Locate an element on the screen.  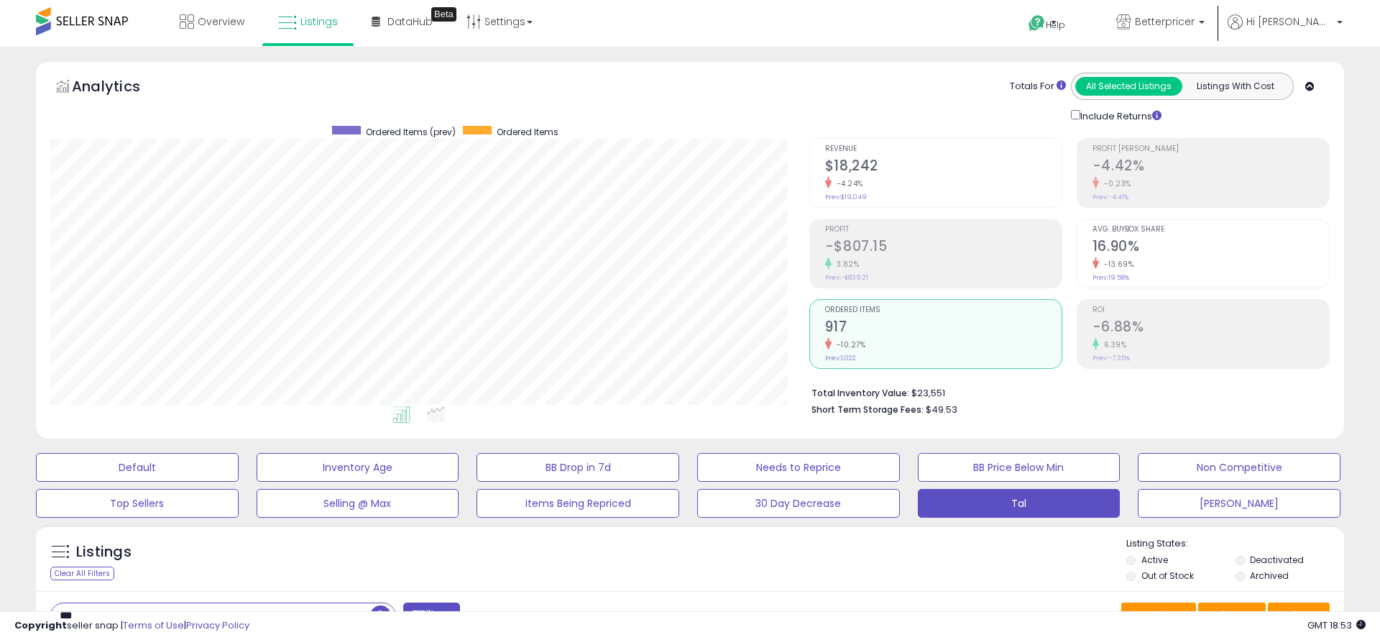
small: -0.23% is located at coordinates (1115, 183).